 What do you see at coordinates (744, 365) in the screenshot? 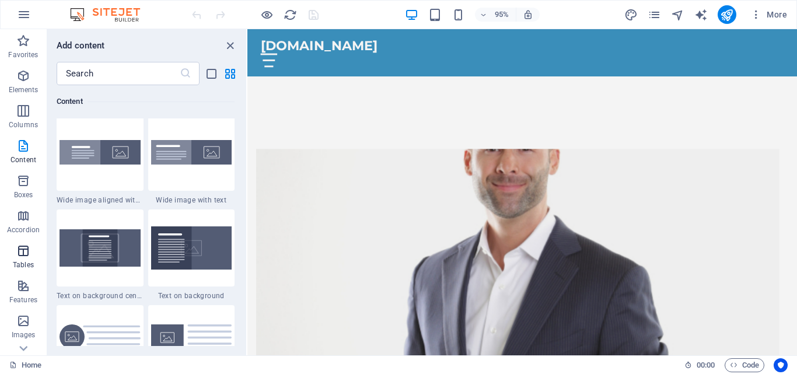
I see `button: Code` at bounding box center [744, 365].